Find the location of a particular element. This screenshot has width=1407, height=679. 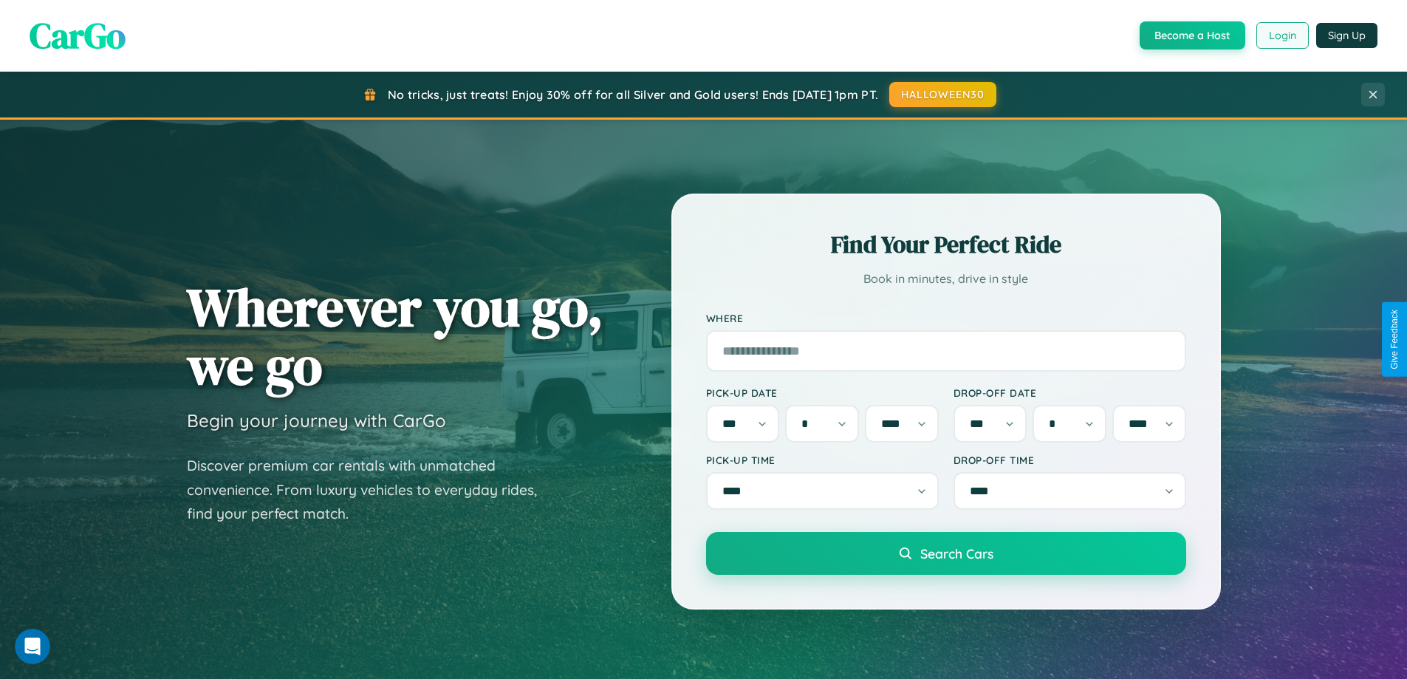

button: HALLOWEEN30 is located at coordinates (942, 95).